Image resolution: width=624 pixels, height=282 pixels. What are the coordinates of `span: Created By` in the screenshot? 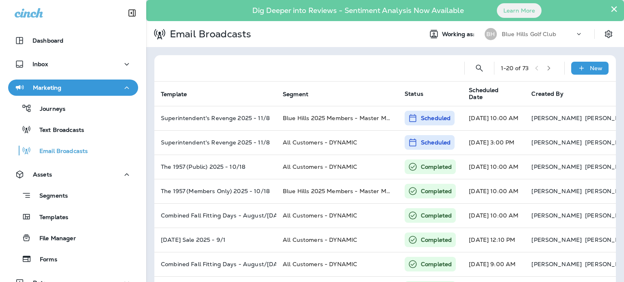 It's located at (547, 94).